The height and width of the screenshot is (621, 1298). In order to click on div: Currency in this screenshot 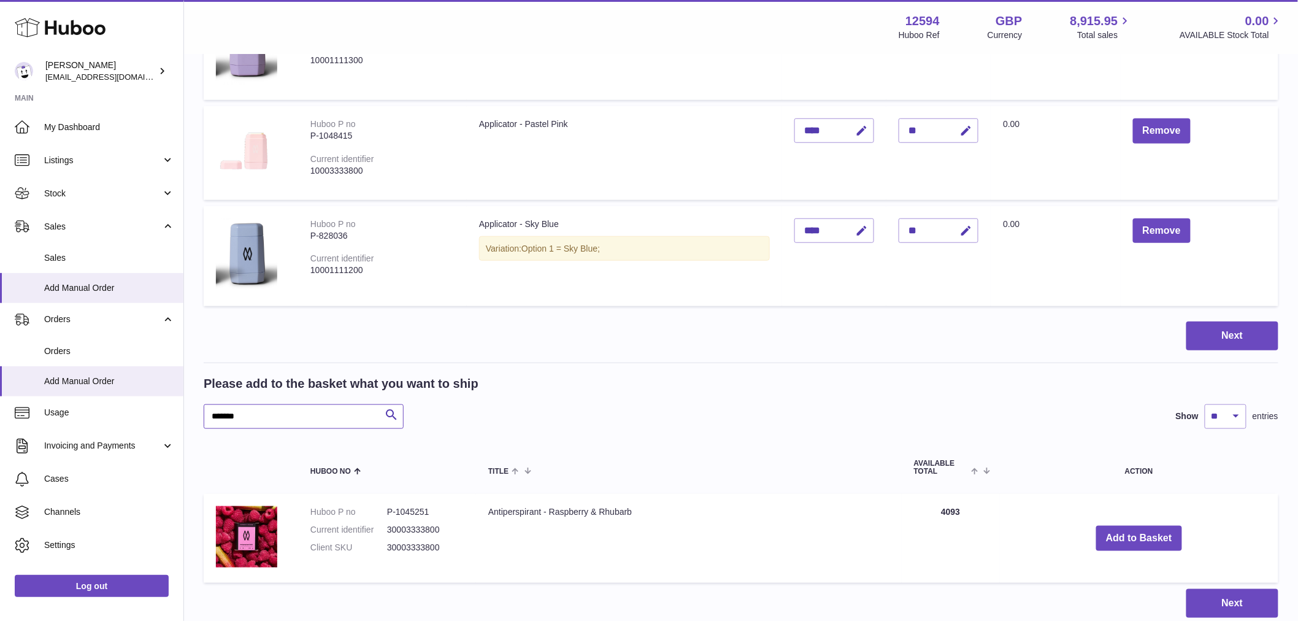, I will do `click(1005, 35)`.